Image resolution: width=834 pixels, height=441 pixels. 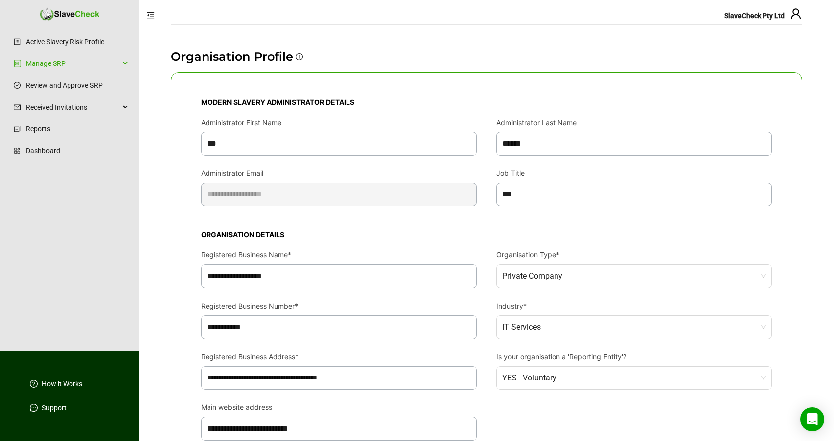 I want to click on input: Registered Business Address*, so click(x=339, y=378).